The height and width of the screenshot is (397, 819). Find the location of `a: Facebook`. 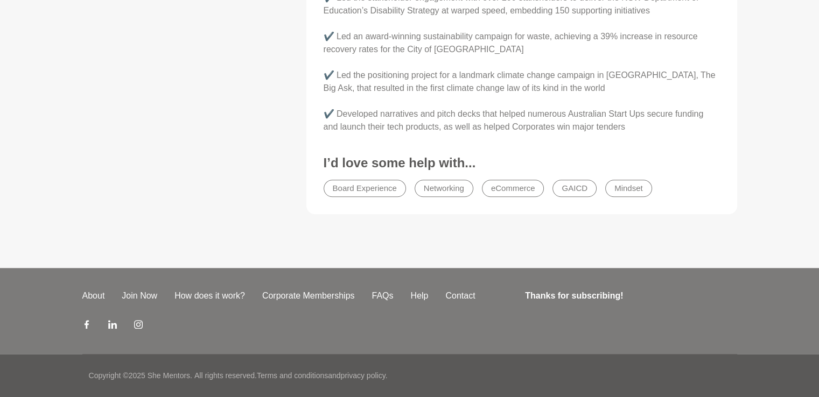

a: Facebook is located at coordinates (87, 326).